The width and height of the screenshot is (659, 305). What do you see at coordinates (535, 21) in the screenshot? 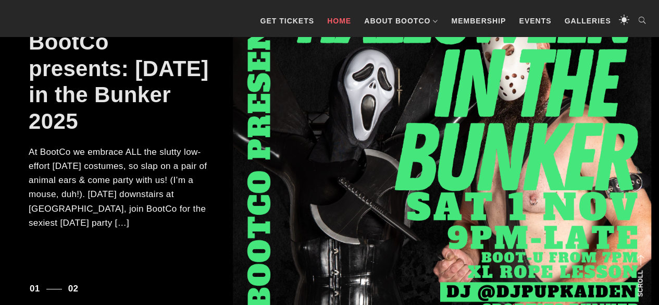
I see `a: Events` at bounding box center [535, 21].